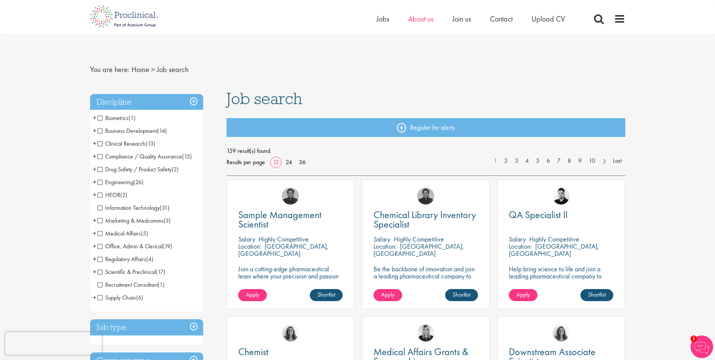 The width and height of the screenshot is (715, 360). What do you see at coordinates (253, 295) in the screenshot?
I see `a: Apply` at bounding box center [253, 295].